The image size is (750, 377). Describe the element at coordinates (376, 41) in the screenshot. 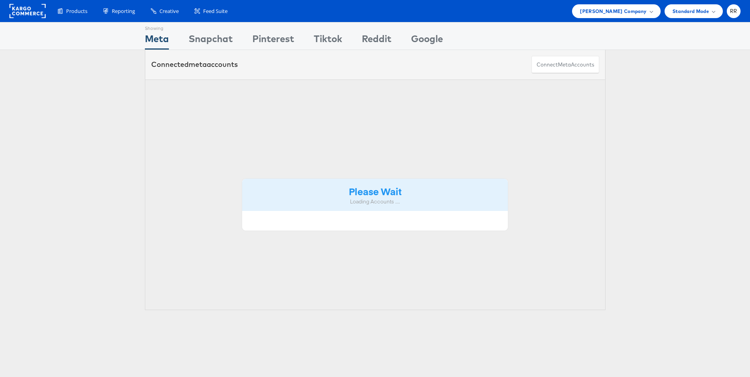

I see `div: Reddit` at that location.